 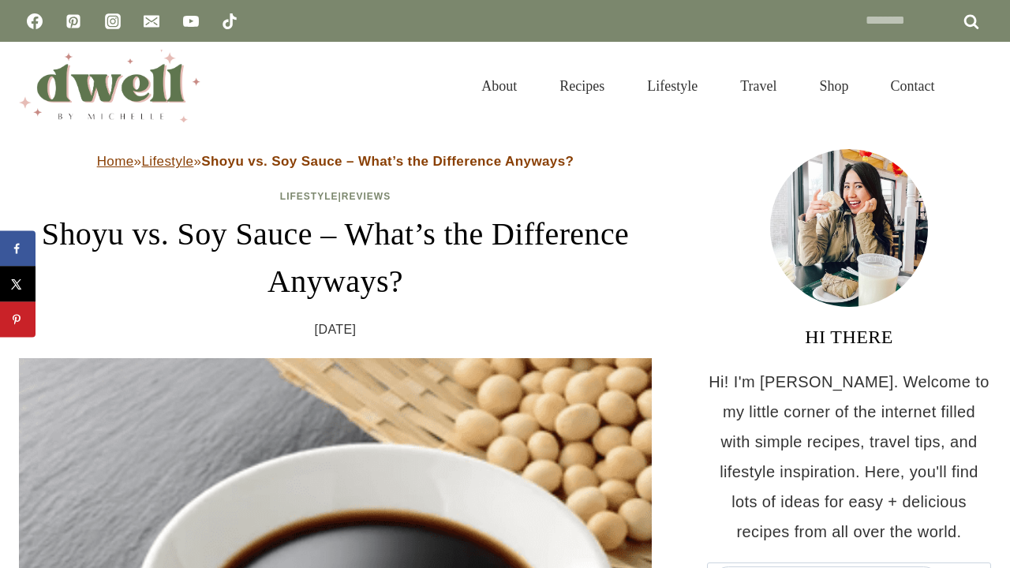 I want to click on a: Travel, so click(x=759, y=86).